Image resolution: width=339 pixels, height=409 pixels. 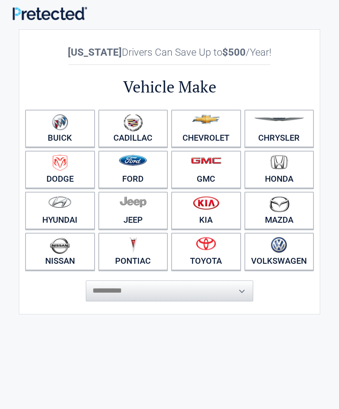 What do you see at coordinates (279, 129) in the screenshot?
I see `a: Chrysler` at bounding box center [279, 129].